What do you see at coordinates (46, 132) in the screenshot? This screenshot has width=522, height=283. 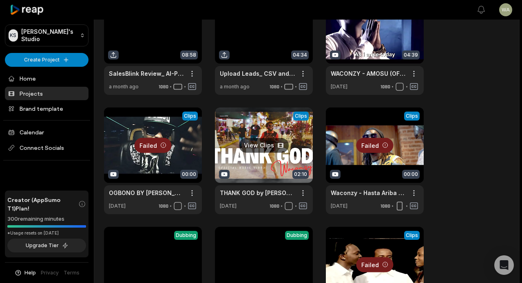 I see `a: Calendar` at bounding box center [46, 132].